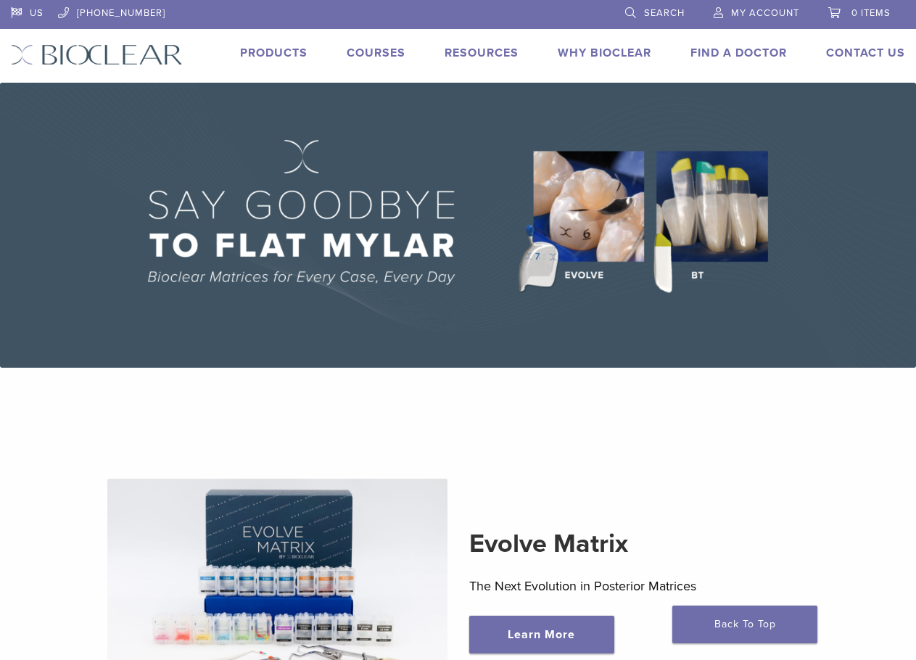 The image size is (916, 660). What do you see at coordinates (664, 13) in the screenshot?
I see `span: Search` at bounding box center [664, 13].